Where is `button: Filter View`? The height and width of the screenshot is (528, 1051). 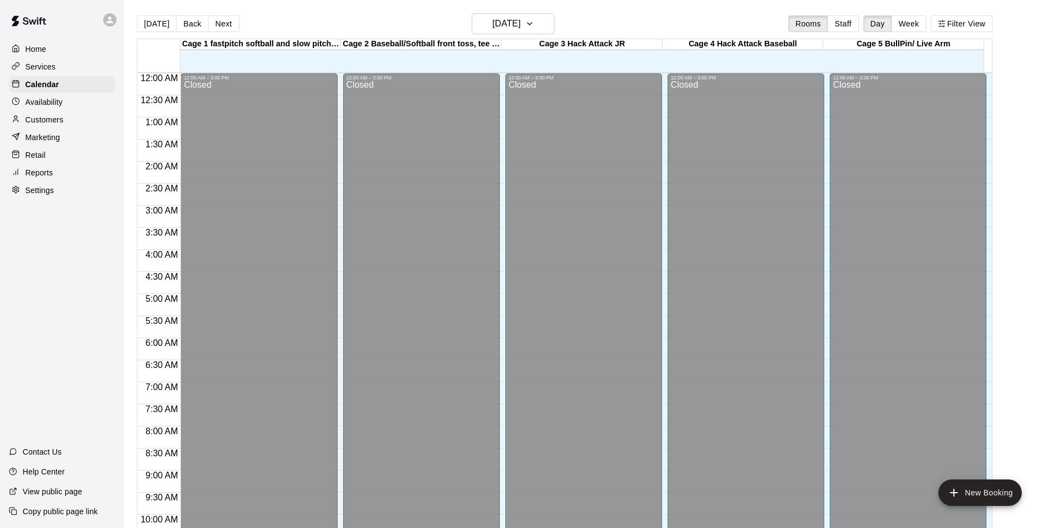
button: Filter View is located at coordinates (961, 24).